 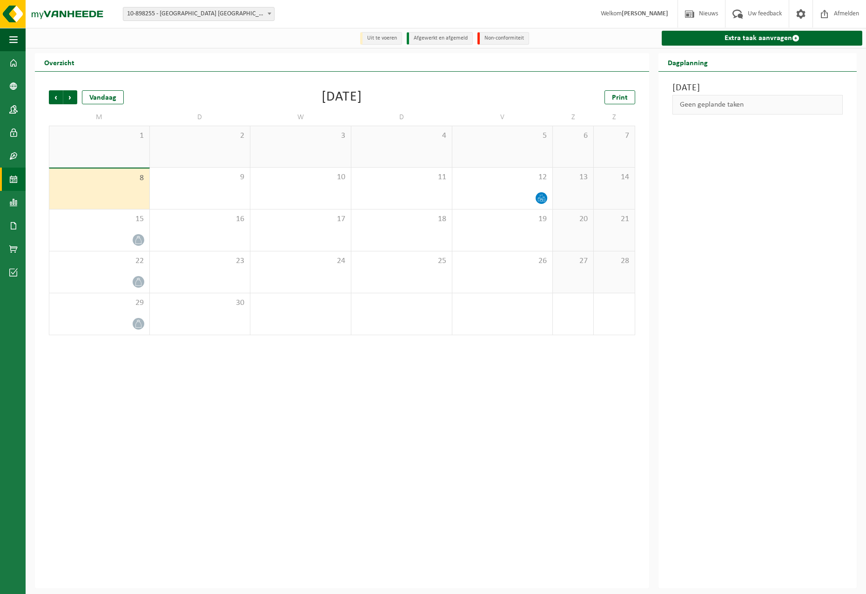 What do you see at coordinates (99, 219) in the screenshot?
I see `span: 15` at bounding box center [99, 219].